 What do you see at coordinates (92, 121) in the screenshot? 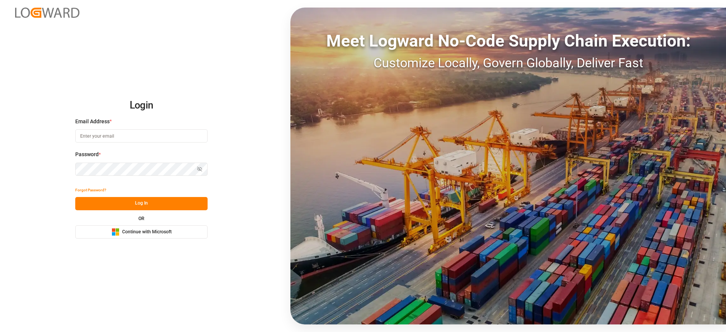
I see `span: Email Address` at bounding box center [92, 121].